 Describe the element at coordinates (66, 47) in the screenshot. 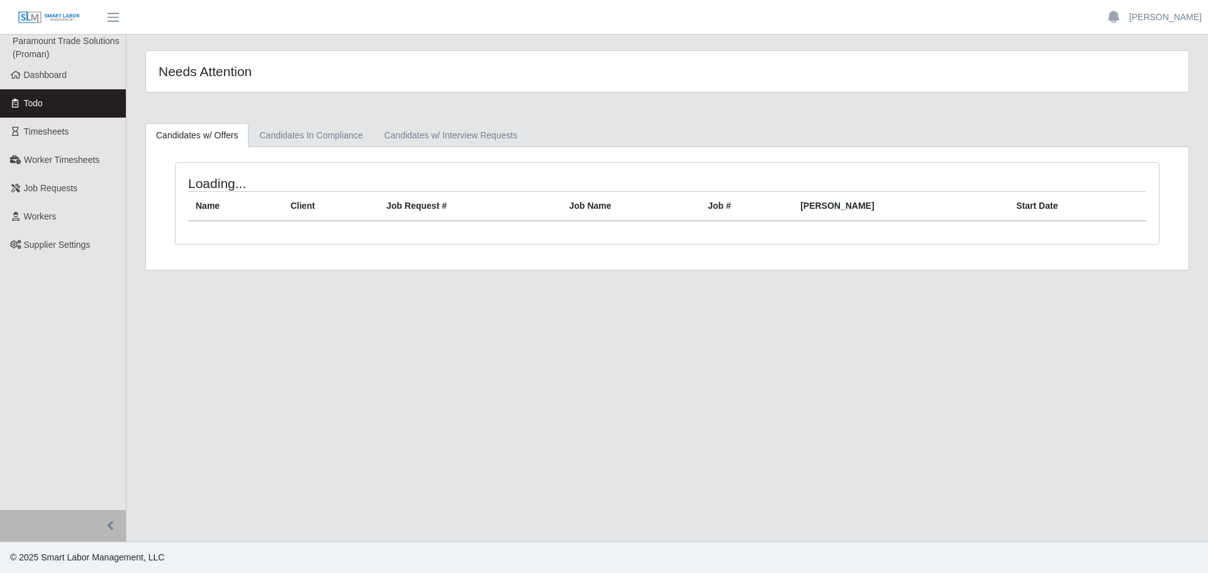

I see `span: Paramount Trade Solutions (Proman)` at that location.